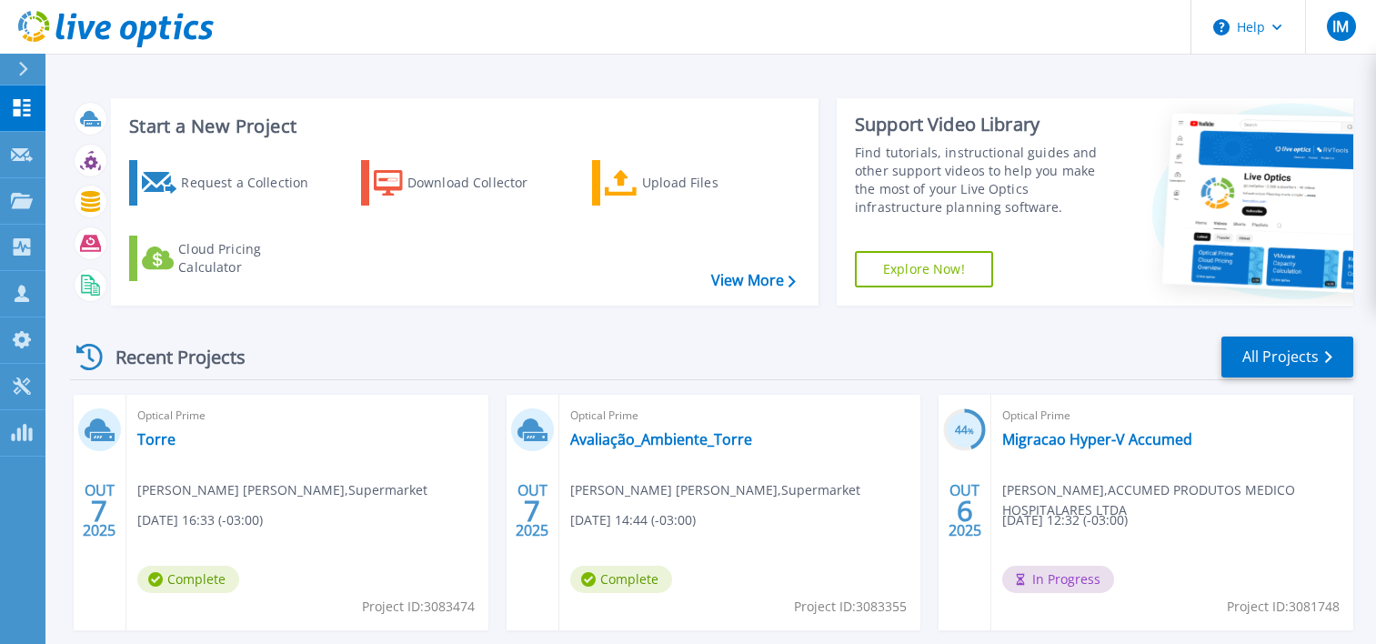 The width and height of the screenshot is (1376, 644). Describe the element at coordinates (964, 430) in the screenshot. I see `h3: 44` at that location.